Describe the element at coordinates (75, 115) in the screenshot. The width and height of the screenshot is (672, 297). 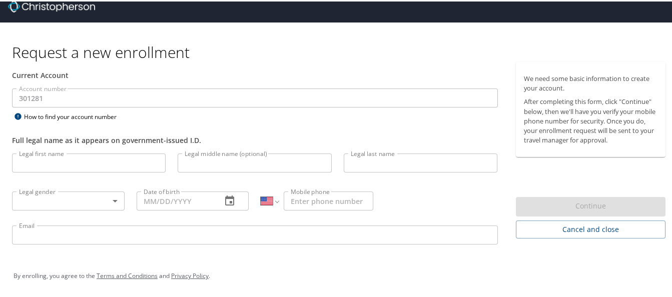
I see `div: How to find your account number` at that location.